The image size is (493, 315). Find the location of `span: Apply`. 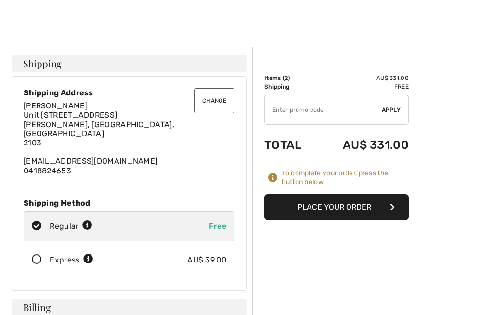

span: Apply is located at coordinates (392, 110).